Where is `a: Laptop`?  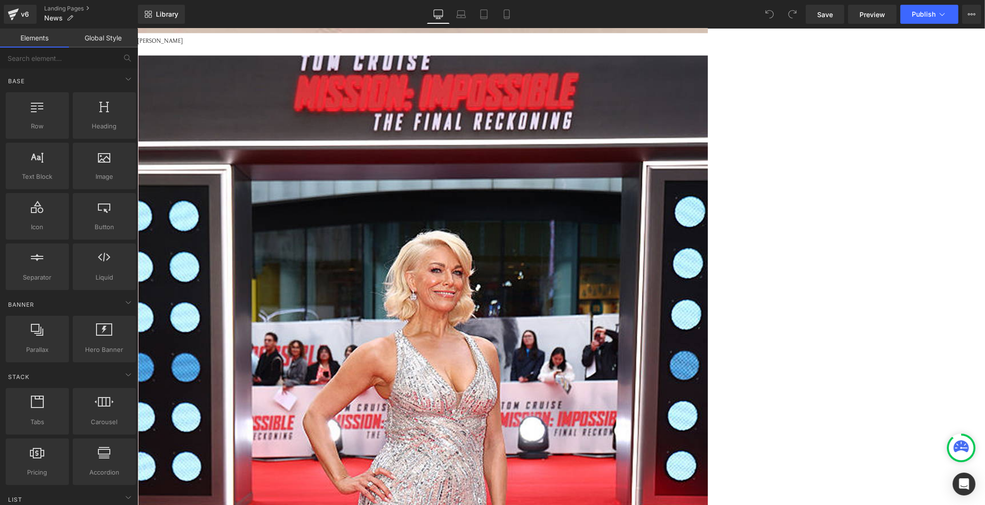 a: Laptop is located at coordinates (461, 14).